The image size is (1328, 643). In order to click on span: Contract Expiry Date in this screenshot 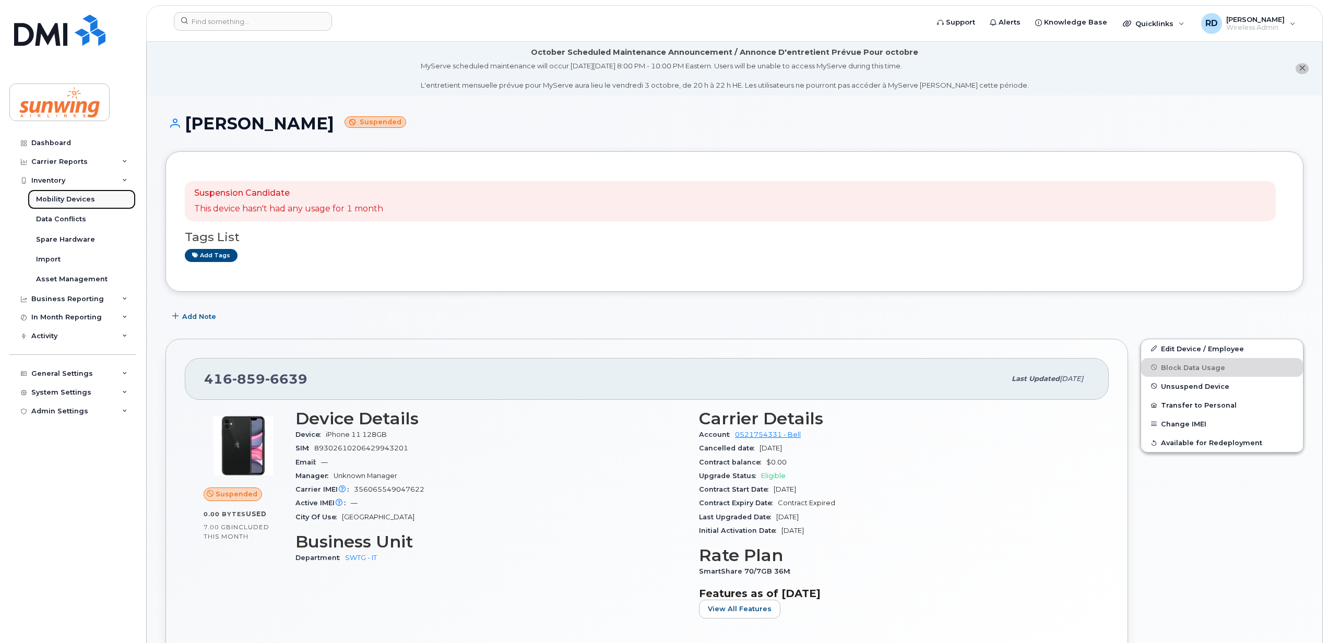, I will do `click(738, 503)`.